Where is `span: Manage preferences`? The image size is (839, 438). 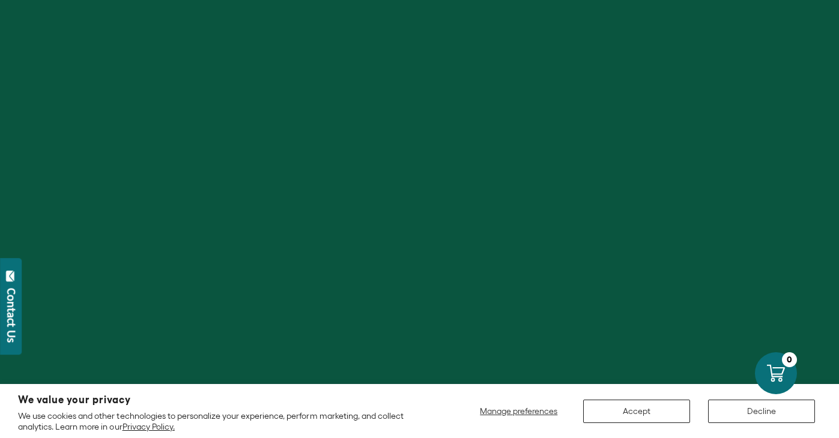
span: Manage preferences is located at coordinates (518, 411).